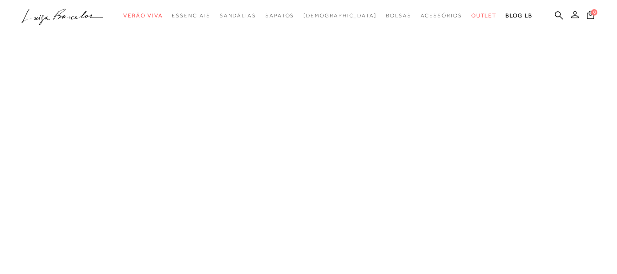 This screenshot has width=617, height=274. Describe the element at coordinates (591, 16) in the screenshot. I see `button: 0` at that location.